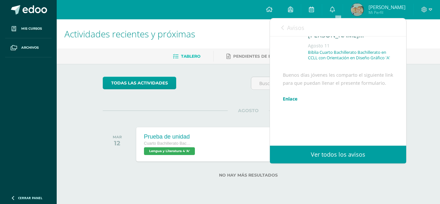 This screenshot has height=204, width=440. What do you see at coordinates (130, 34) in the screenshot?
I see `span: Actividades recientes y próximas` at bounding box center [130, 34].